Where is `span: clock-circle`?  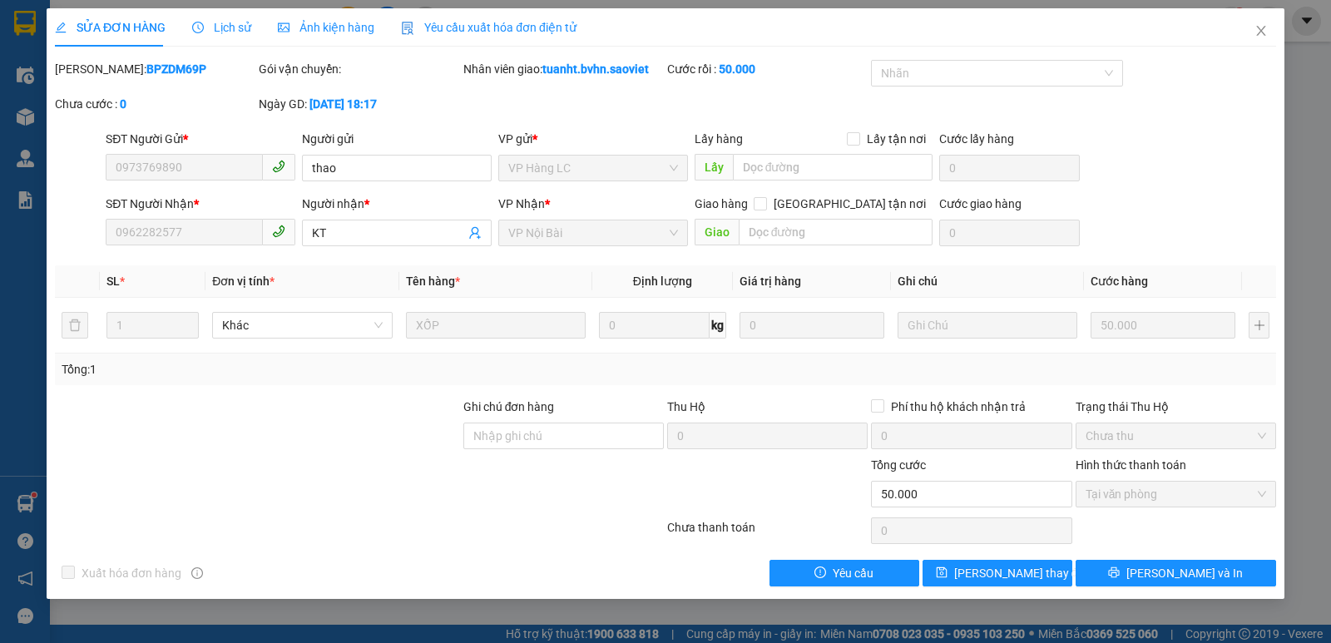 span: clock-circle is located at coordinates (198, 27).